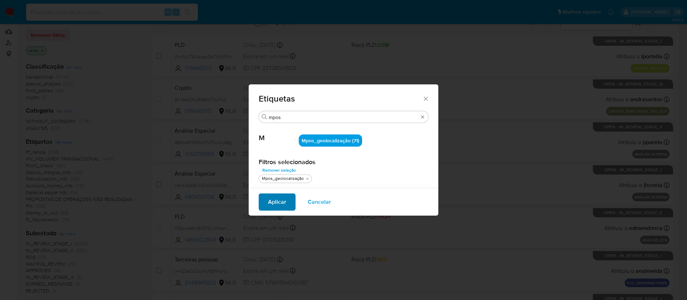 The height and width of the screenshot is (300, 687). What do you see at coordinates (319, 202) in the screenshot?
I see `span: Cancelar` at bounding box center [319, 202].